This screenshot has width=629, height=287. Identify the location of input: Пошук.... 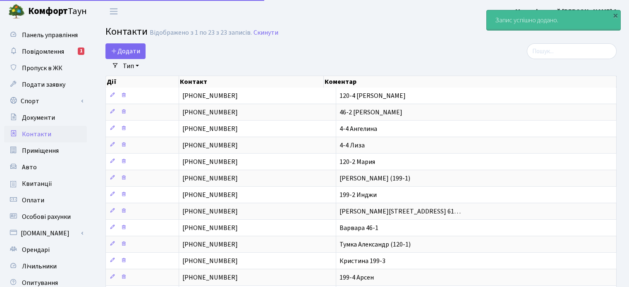
(571, 51).